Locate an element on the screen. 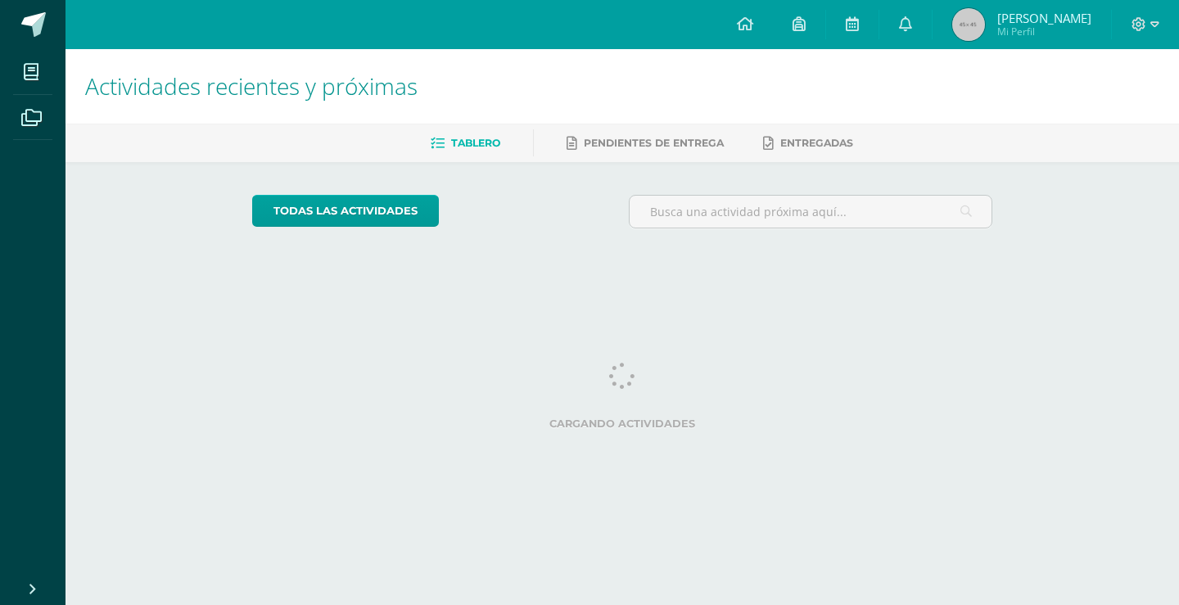 The image size is (1179, 605). span: Entregadas is located at coordinates (816, 142).